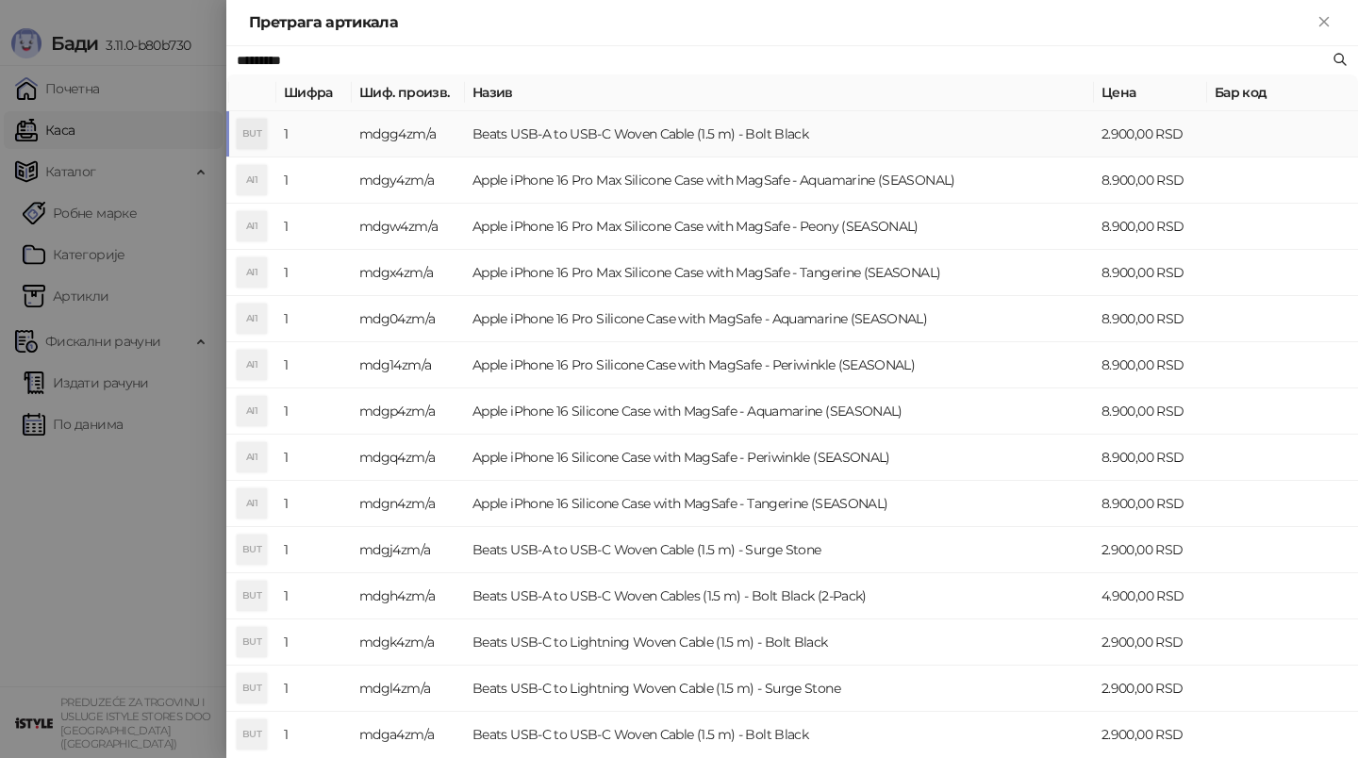 This screenshot has height=758, width=1358. What do you see at coordinates (779, 596) in the screenshot?
I see `td: Beats USB-A to USB-C Woven Cables (1.5 m) - Bolt Black (2-Pack)` at bounding box center [779, 596].